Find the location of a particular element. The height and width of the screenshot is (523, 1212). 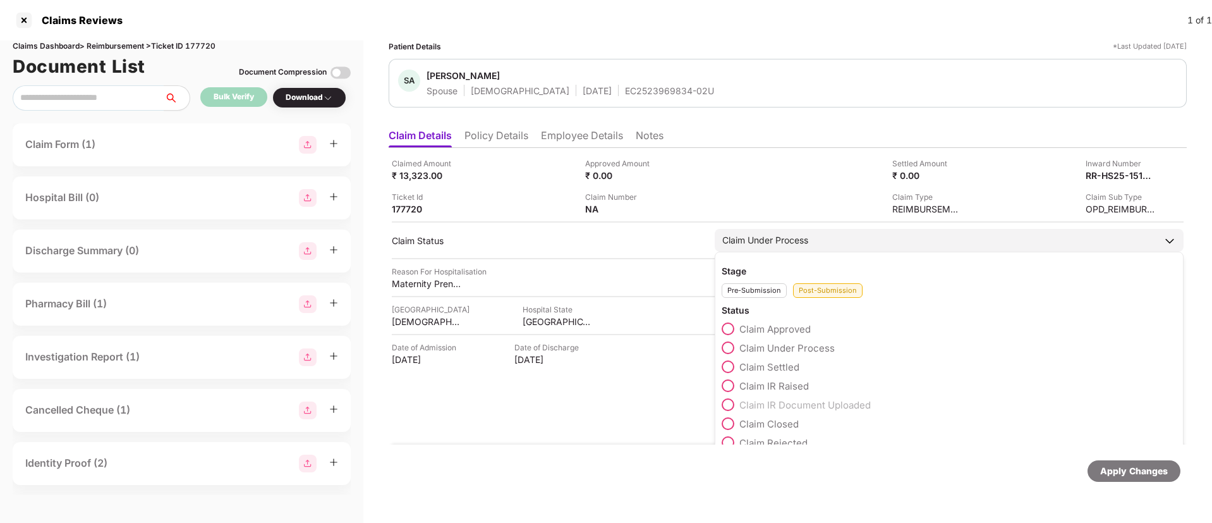

div: Claim Number is located at coordinates (620, 197).